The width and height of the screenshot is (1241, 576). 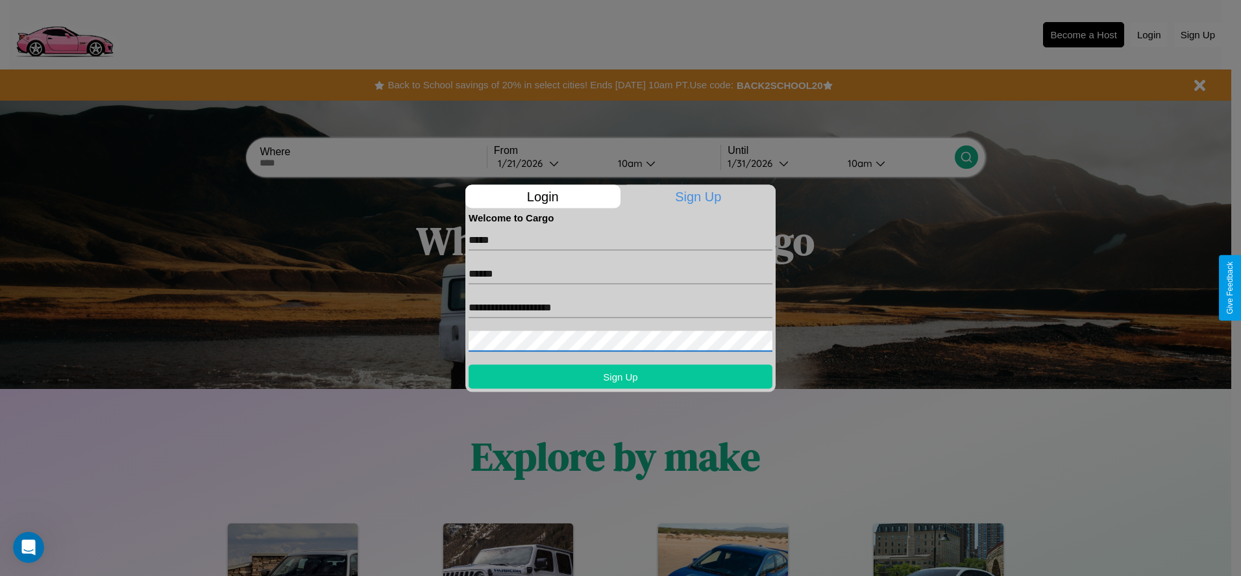 I want to click on p: Login, so click(x=543, y=196).